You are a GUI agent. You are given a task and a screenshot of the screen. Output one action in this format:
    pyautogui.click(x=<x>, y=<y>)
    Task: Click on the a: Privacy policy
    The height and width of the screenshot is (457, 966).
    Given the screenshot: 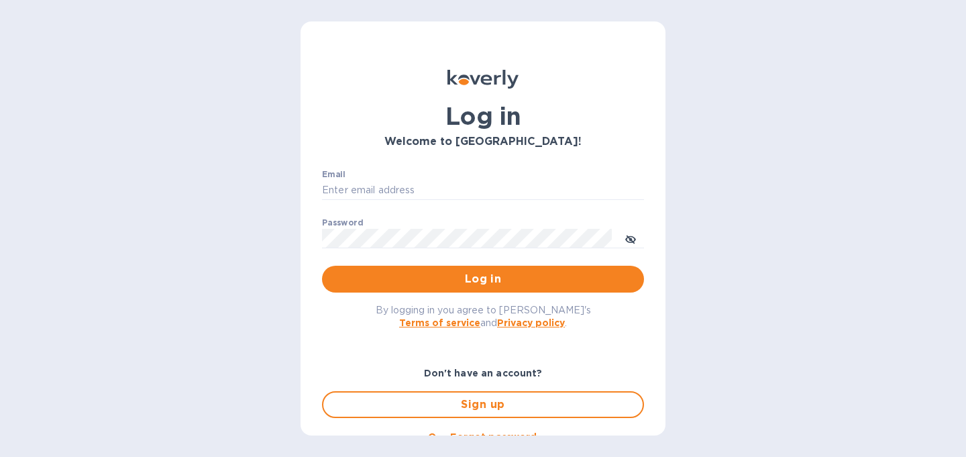 What is the action you would take?
    pyautogui.click(x=531, y=323)
    